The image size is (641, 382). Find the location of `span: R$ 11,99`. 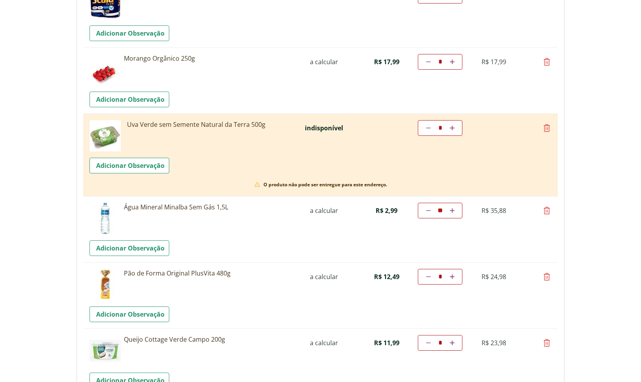

span: R$ 11,99 is located at coordinates (387, 343).